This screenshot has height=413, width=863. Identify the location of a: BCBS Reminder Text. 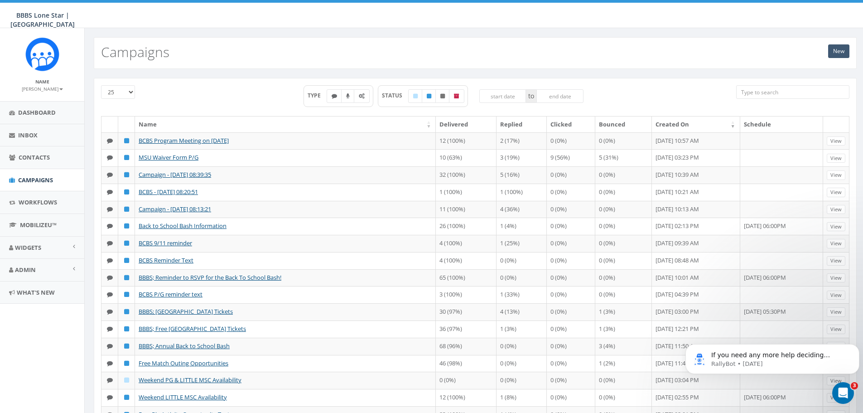
(166, 260).